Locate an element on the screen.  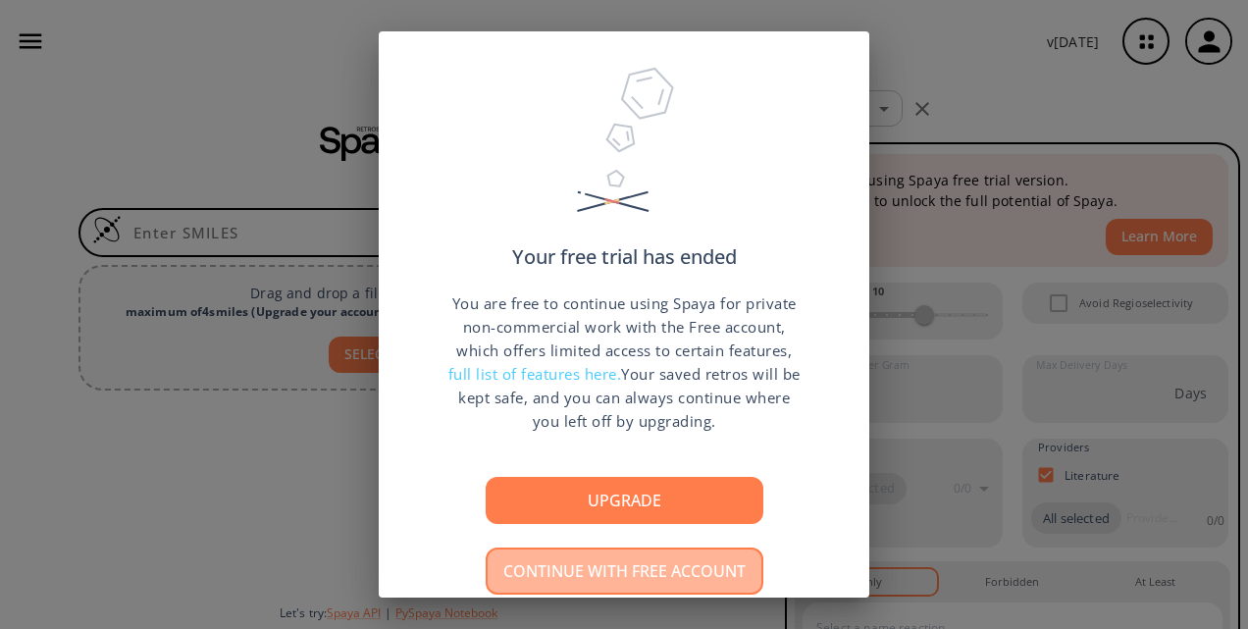
button: Upgrade is located at coordinates (624, 500).